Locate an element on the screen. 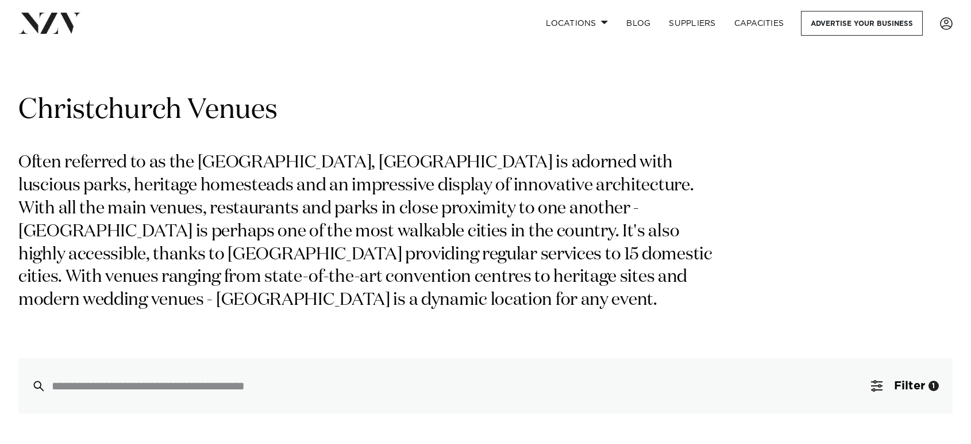 Image resolution: width=971 pixels, height=444 pixels. a: Advertise your business is located at coordinates (862, 23).